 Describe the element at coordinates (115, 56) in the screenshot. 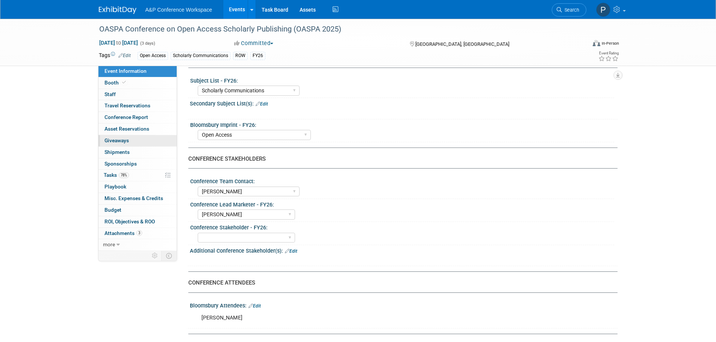

I see `td: Tags` at that location.